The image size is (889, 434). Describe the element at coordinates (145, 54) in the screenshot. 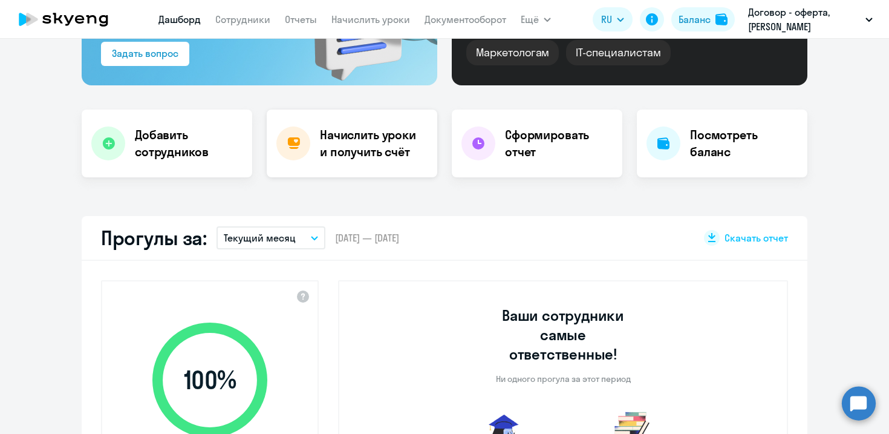

I see `button: Задать вопрос` at that location.